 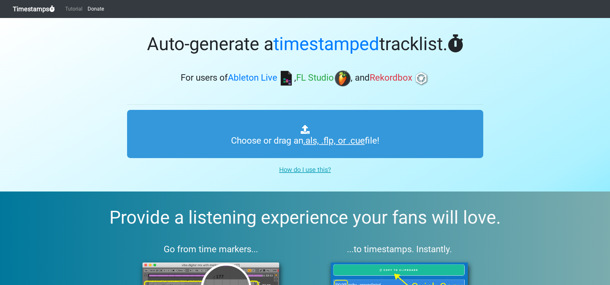 What do you see at coordinates (96, 9) in the screenshot?
I see `a: Donate` at bounding box center [96, 9].